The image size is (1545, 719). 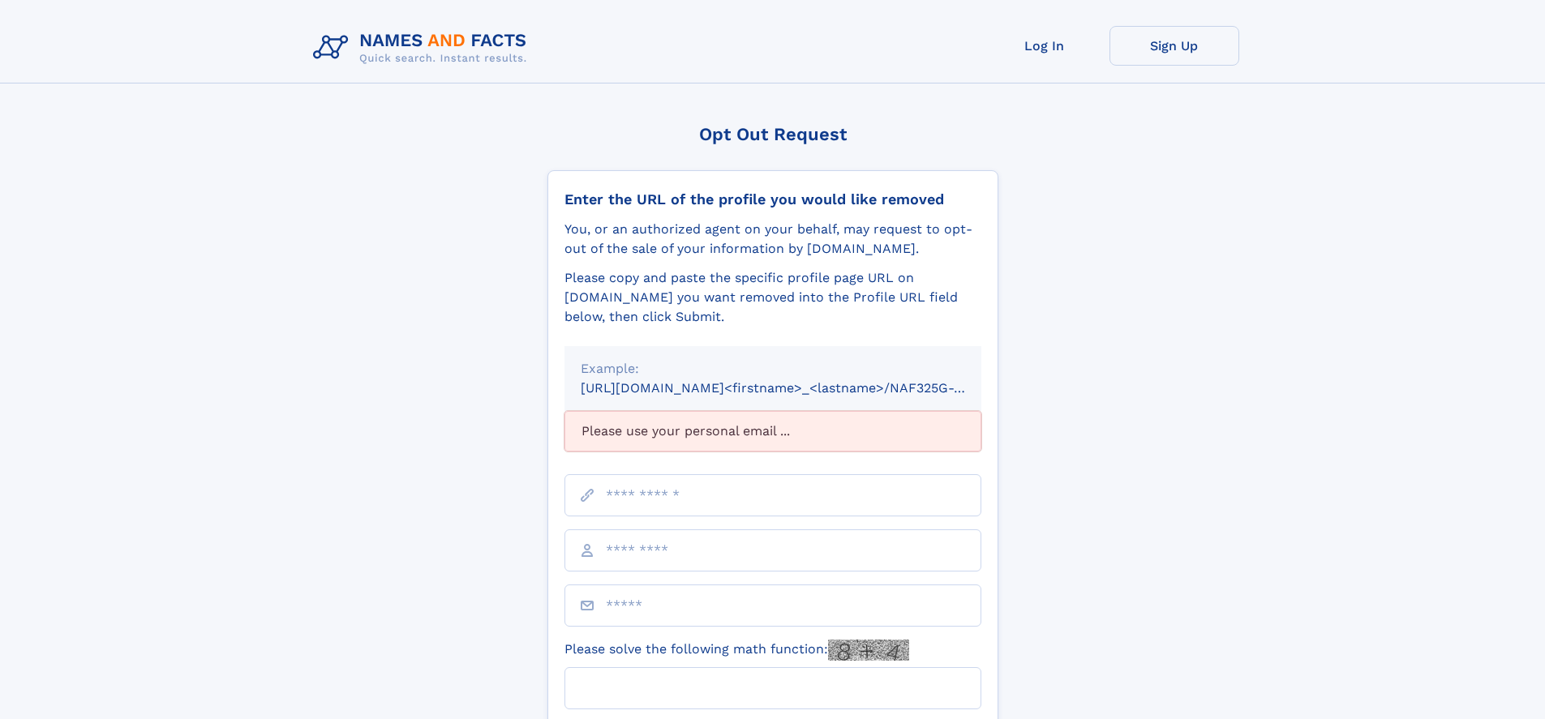 What do you see at coordinates (423, 48) in the screenshot?
I see `img: Logo Names and Facts` at bounding box center [423, 48].